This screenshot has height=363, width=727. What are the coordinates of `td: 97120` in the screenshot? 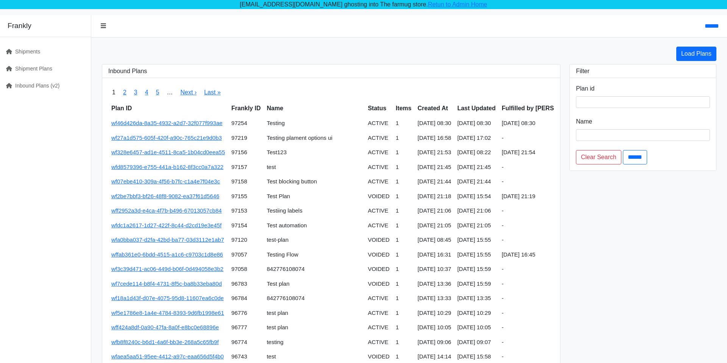 It's located at (246, 240).